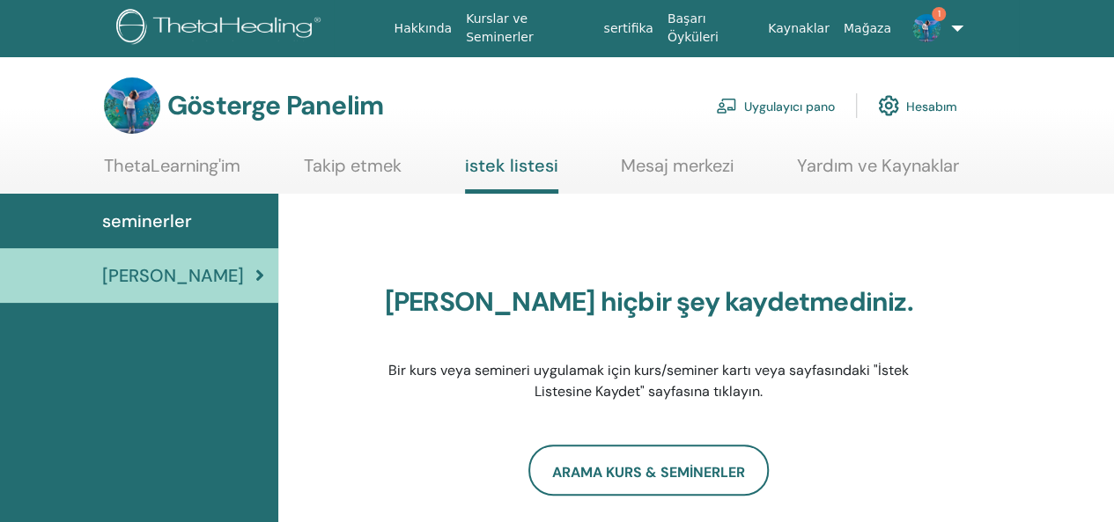  Describe the element at coordinates (512, 174) in the screenshot. I see `a: istek listesi` at that location.